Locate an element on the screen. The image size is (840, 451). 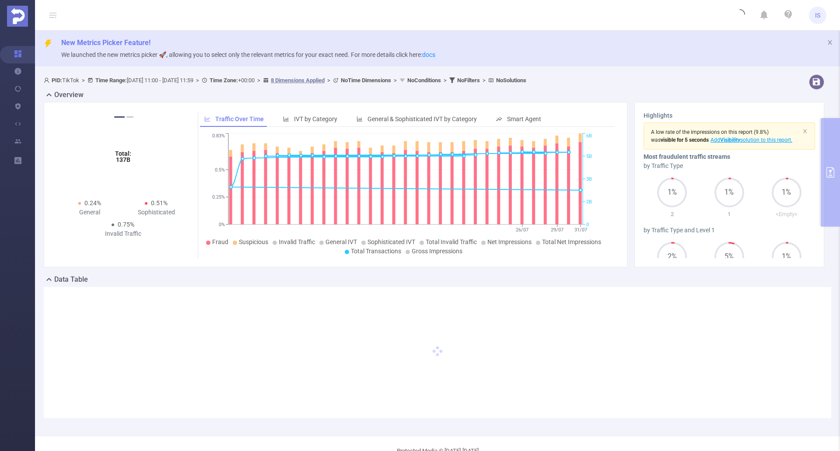
h3: Highlights is located at coordinates (729, 116).